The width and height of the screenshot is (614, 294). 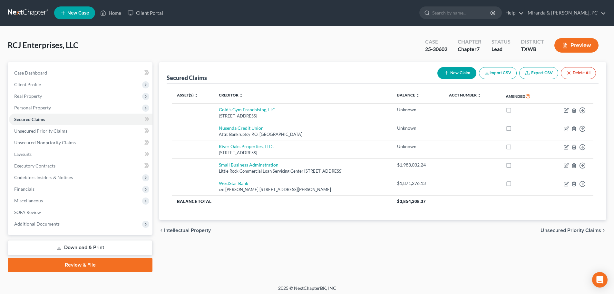 What do you see at coordinates (411, 201) in the screenshot?
I see `span: $3,854,308.37` at bounding box center [411, 201].